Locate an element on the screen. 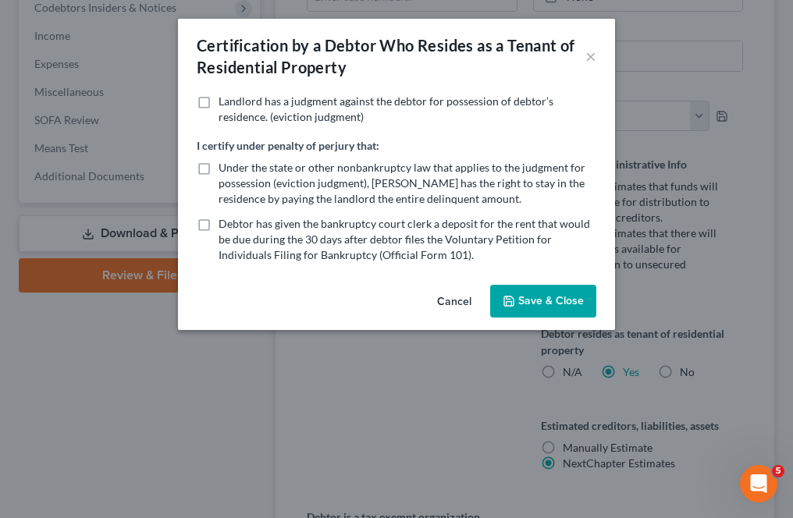 Image resolution: width=793 pixels, height=518 pixels. button: Save & Close is located at coordinates (543, 301).